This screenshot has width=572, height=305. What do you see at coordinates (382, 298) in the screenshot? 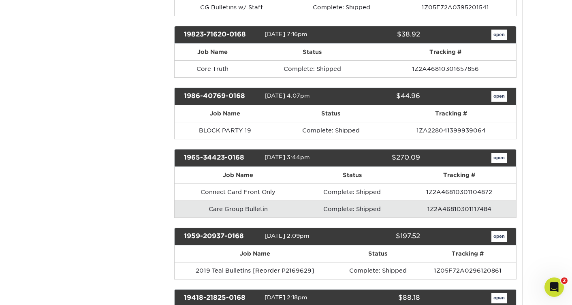
I see `div: $88.18` at bounding box center [382, 298].